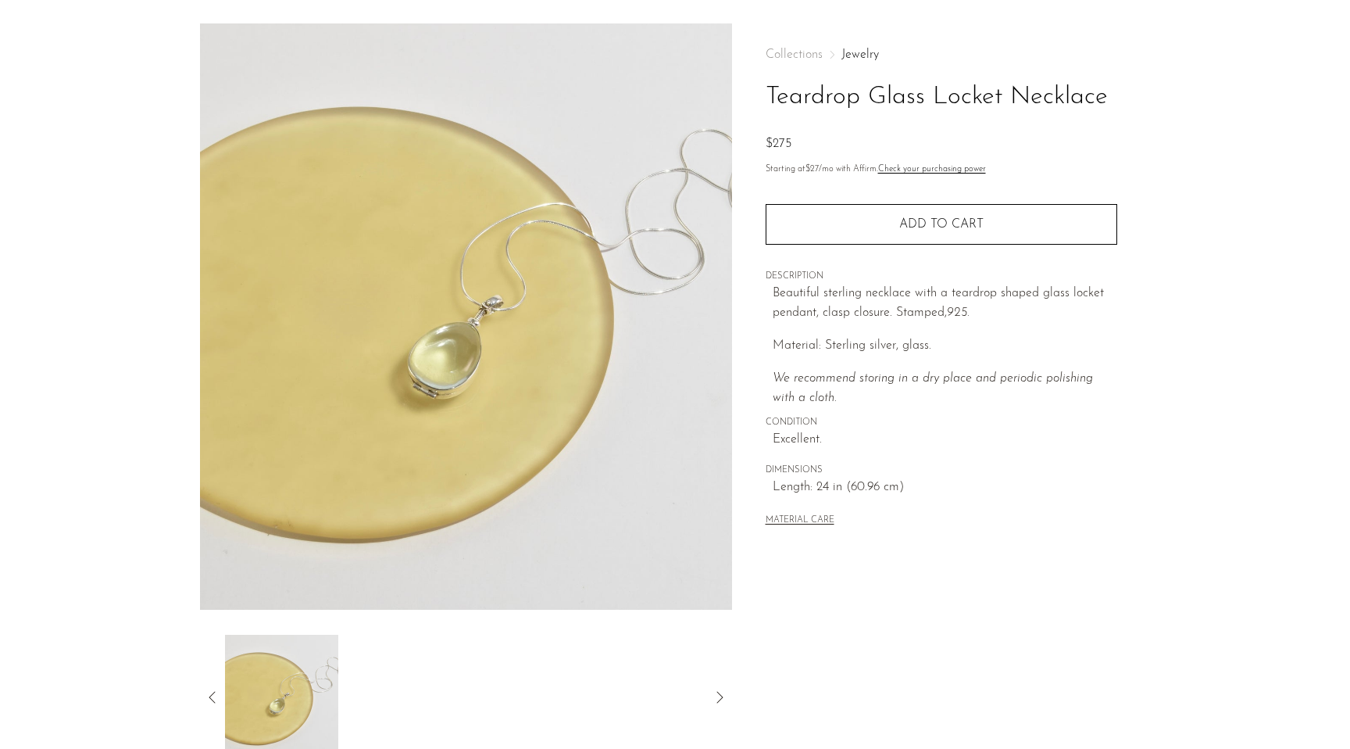  Describe the element at coordinates (942, 55) in the screenshot. I see `nav: Breadcrumbs` at that location.